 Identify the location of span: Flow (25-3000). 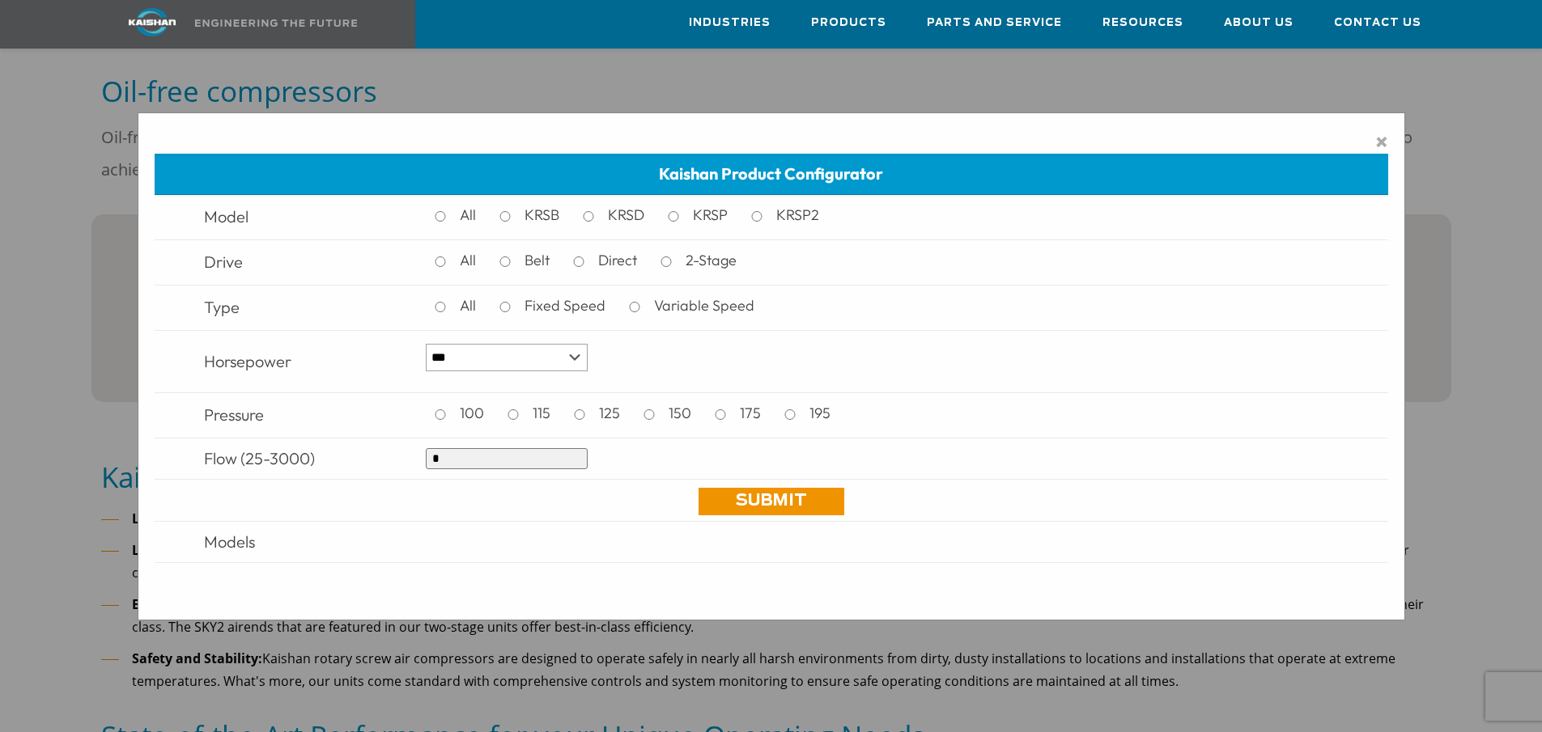
(259, 458).